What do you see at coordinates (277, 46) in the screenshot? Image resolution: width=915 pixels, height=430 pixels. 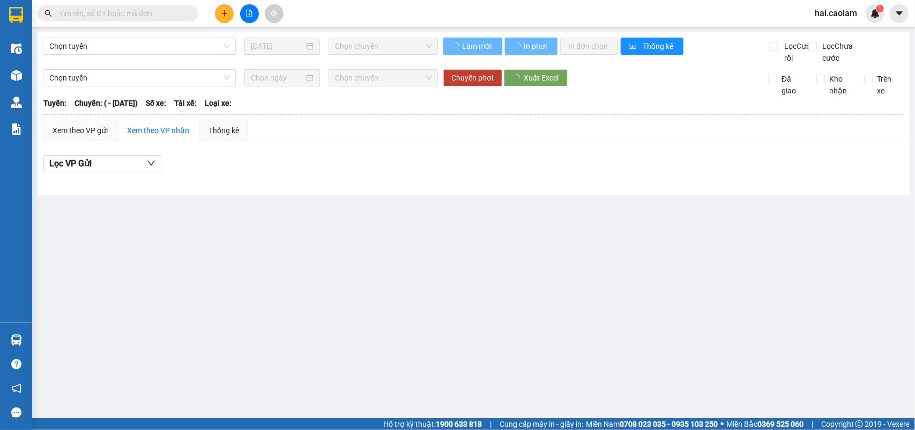 I see `input: 11/08/2025` at bounding box center [277, 46].